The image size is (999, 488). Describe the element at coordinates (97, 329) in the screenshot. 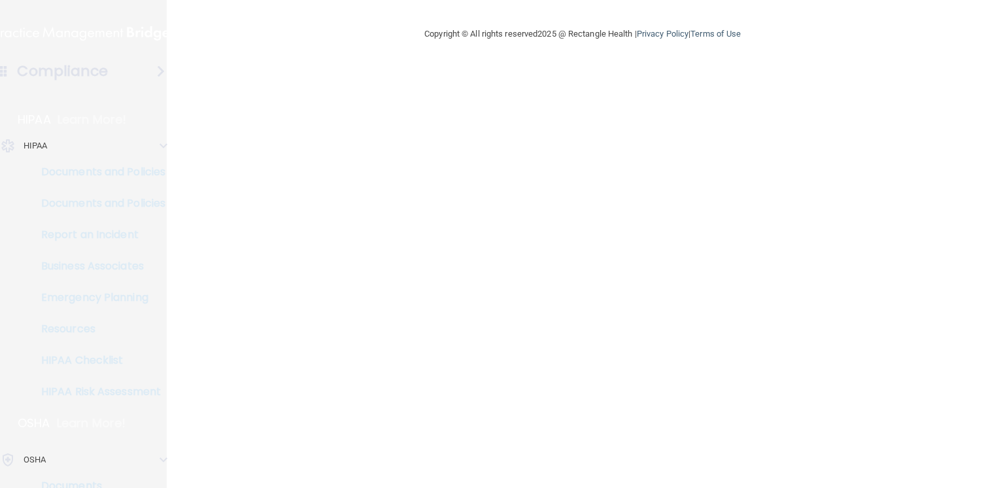

I see `p: Resources` at that location.